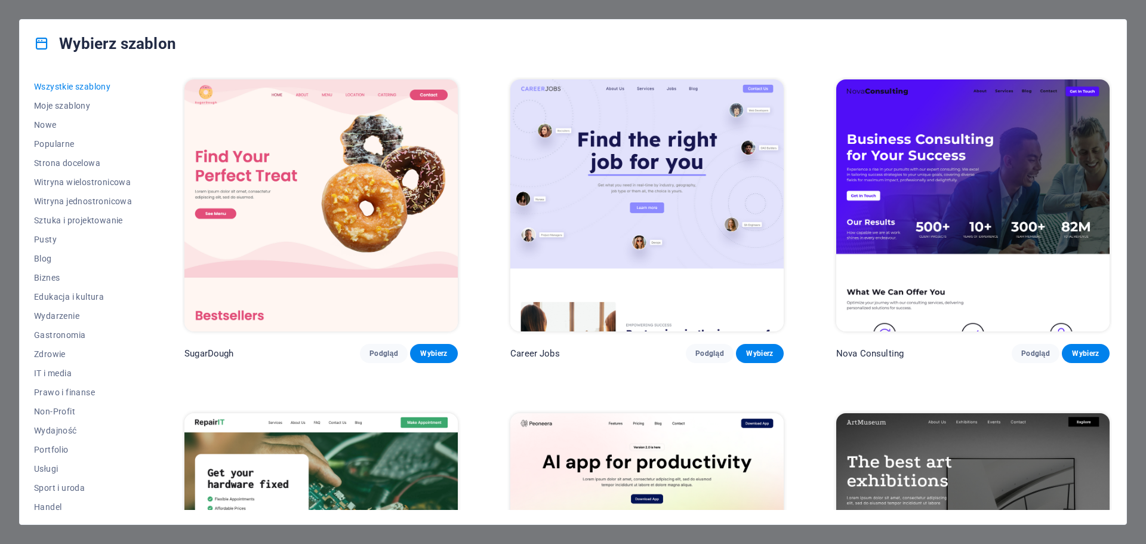 Image resolution: width=1146 pixels, height=544 pixels. Describe the element at coordinates (83, 450) in the screenshot. I see `button: Portfolio` at that location.